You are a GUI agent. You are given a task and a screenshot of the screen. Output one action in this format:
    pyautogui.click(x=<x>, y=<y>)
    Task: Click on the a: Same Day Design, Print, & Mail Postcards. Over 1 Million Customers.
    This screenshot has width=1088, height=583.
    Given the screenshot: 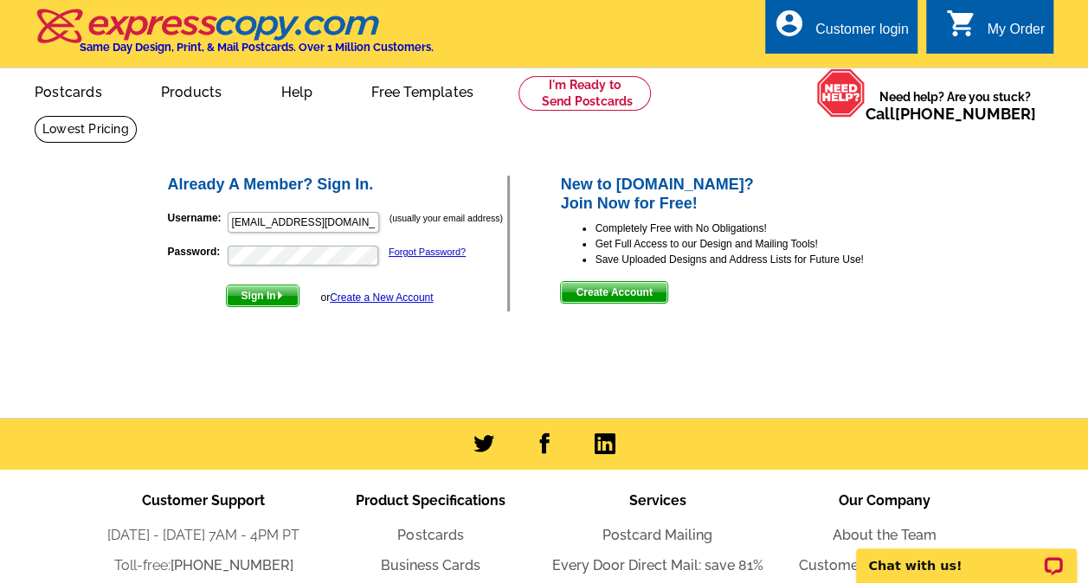 What is the action you would take?
    pyautogui.click(x=234, y=37)
    